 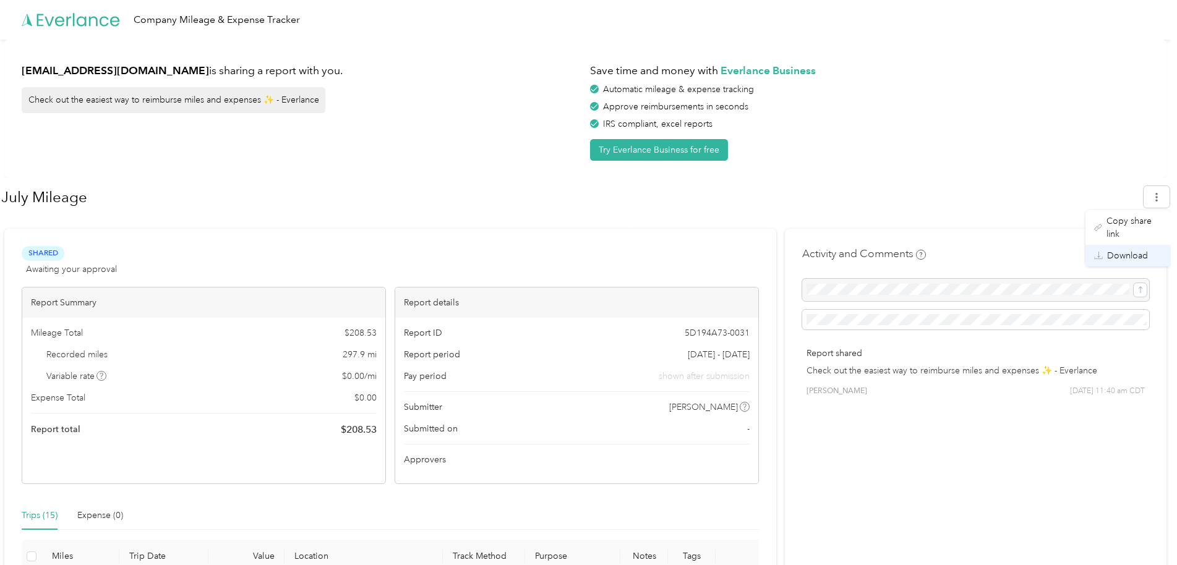 What do you see at coordinates (43, 253) in the screenshot?
I see `span: Shared` at bounding box center [43, 253].